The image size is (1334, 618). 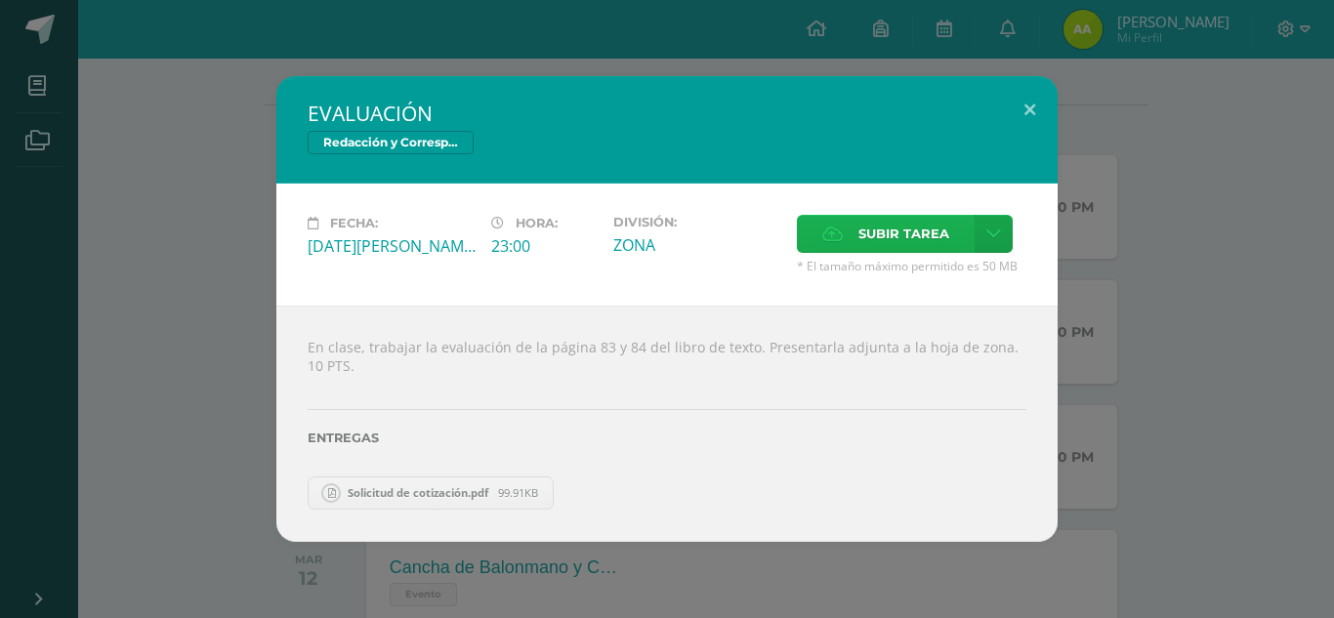 I want to click on a: Solicitud de cotización.pdf, so click(x=431, y=493).